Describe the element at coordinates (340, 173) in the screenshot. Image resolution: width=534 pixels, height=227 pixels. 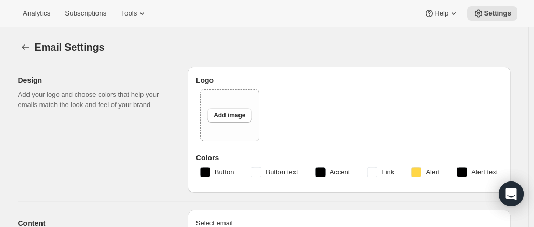
I see `span: Accent` at that location.